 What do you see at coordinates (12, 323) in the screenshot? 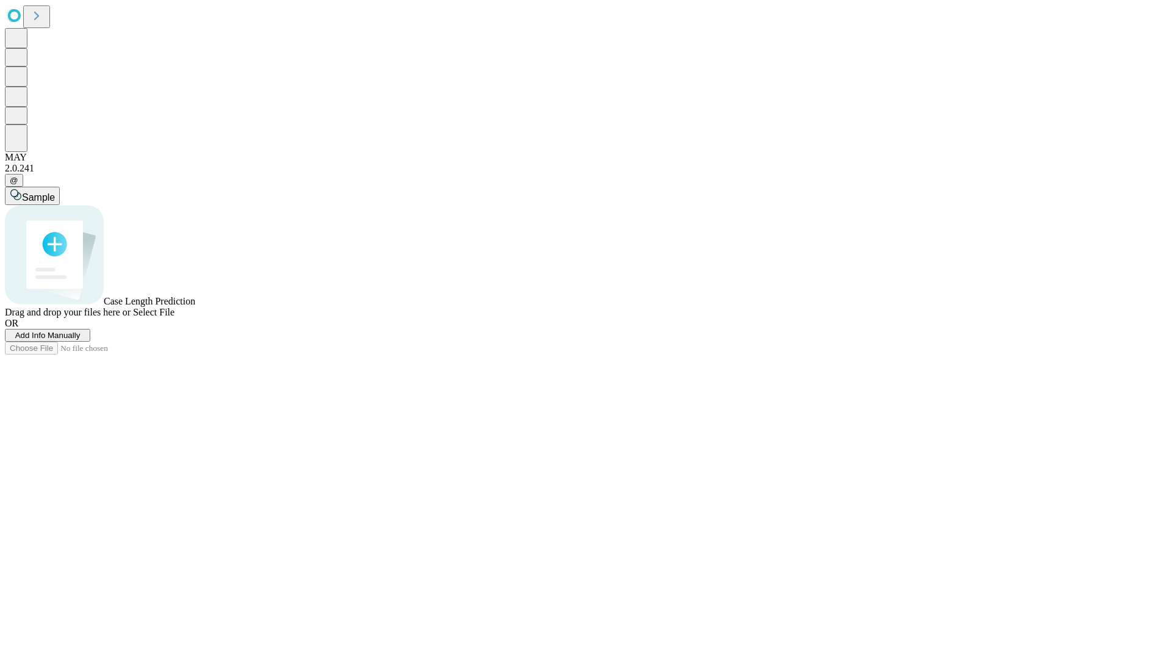
I see `span: OR` at bounding box center [12, 323].